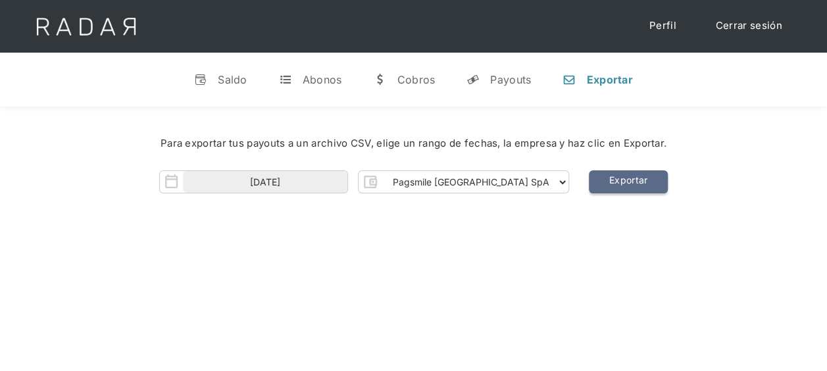 The image size is (827, 371). Describe the element at coordinates (609, 80) in the screenshot. I see `div: Exportar` at that location.